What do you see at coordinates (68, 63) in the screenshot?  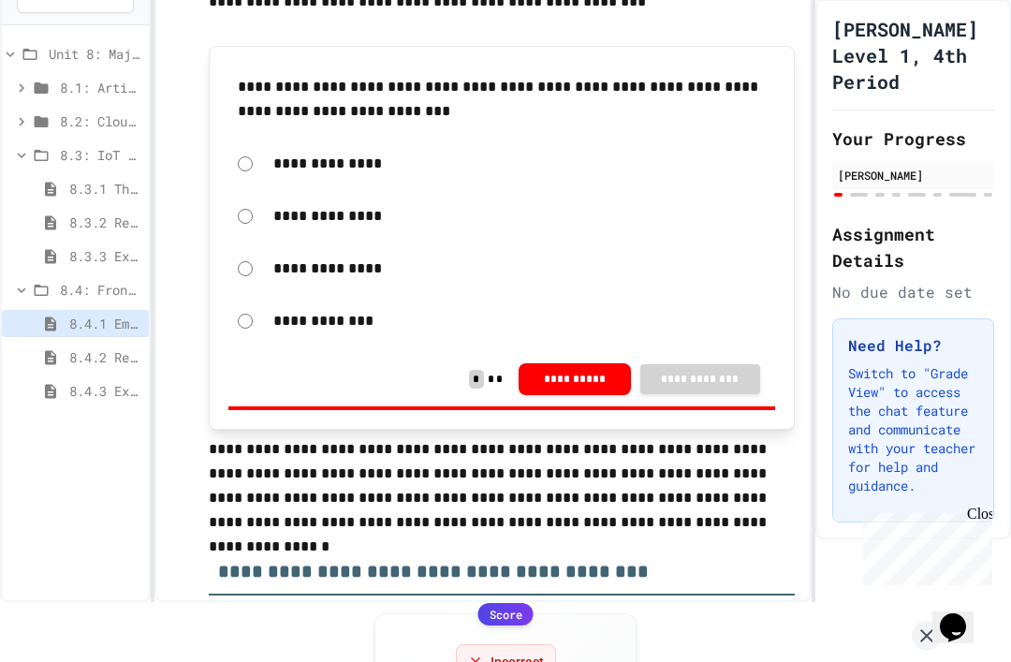 I see `div: Chat with us now!Close` at bounding box center [68, 63].